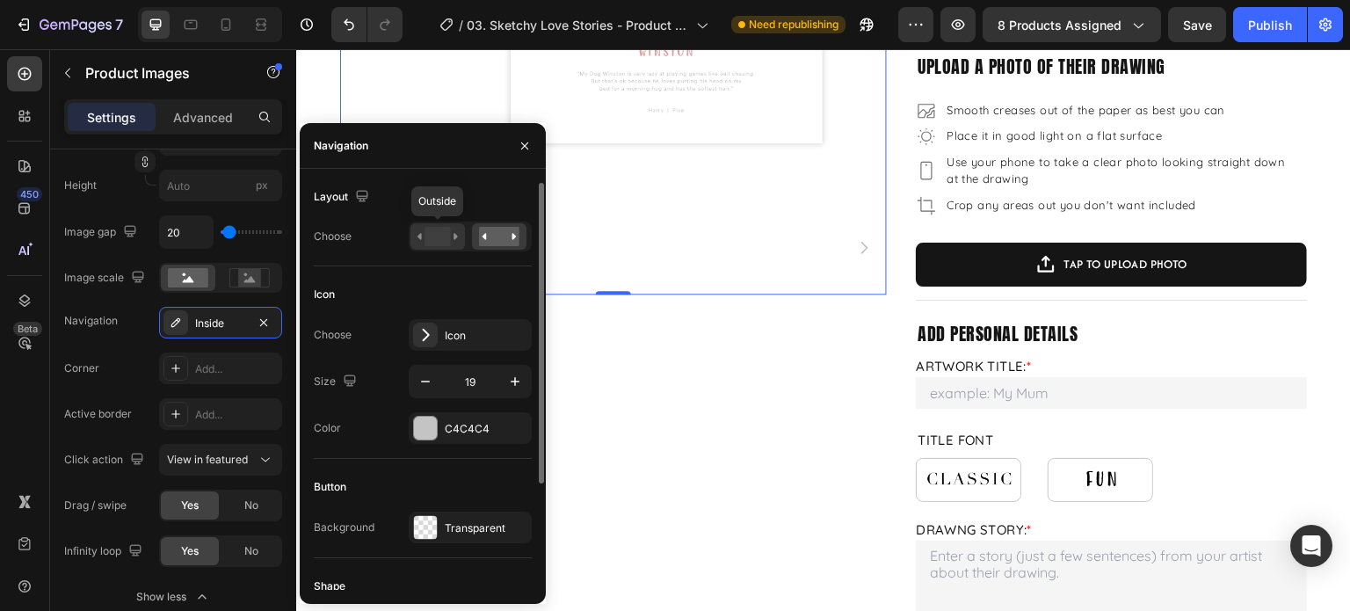  Describe the element at coordinates (1197, 25) in the screenshot. I see `span: Save` at that location.